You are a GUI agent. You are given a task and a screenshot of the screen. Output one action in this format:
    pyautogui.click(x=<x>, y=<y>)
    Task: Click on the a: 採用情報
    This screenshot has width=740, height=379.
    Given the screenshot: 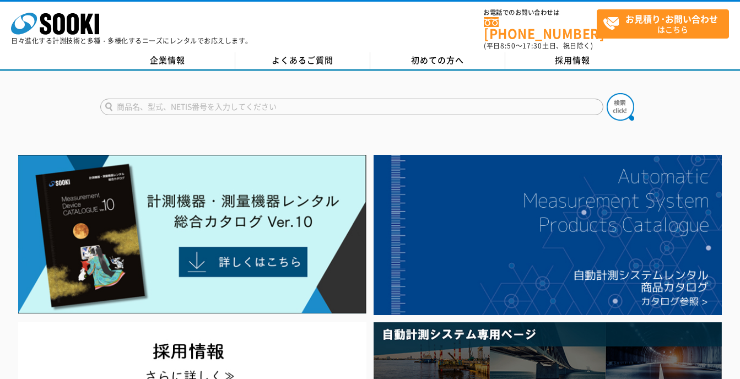 What is the action you would take?
    pyautogui.click(x=572, y=61)
    